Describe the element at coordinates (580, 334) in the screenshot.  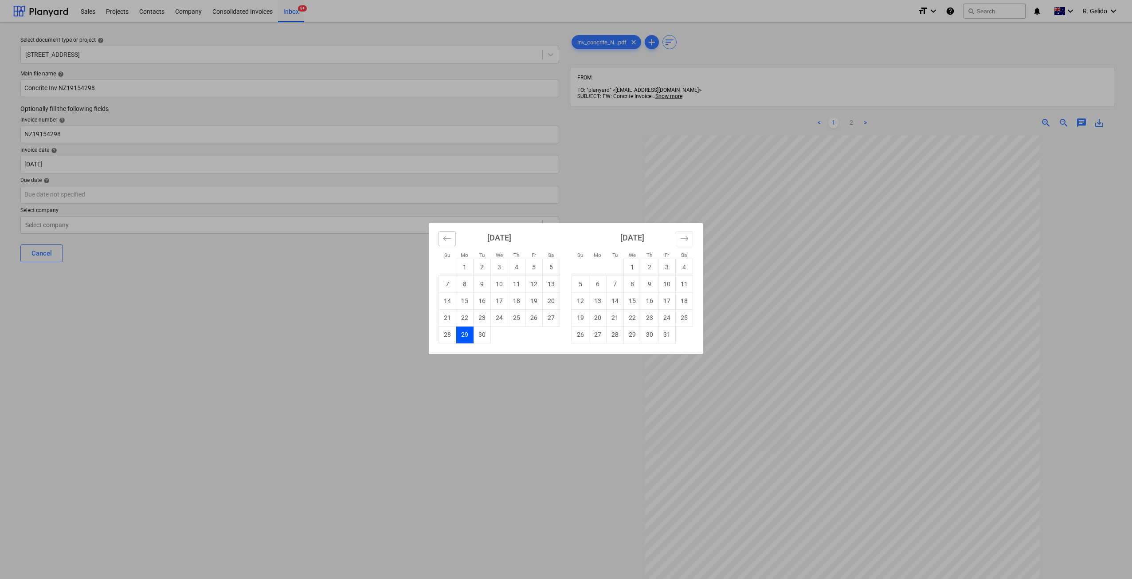
I see `td: Sunday, October 26, 2025` at that location.